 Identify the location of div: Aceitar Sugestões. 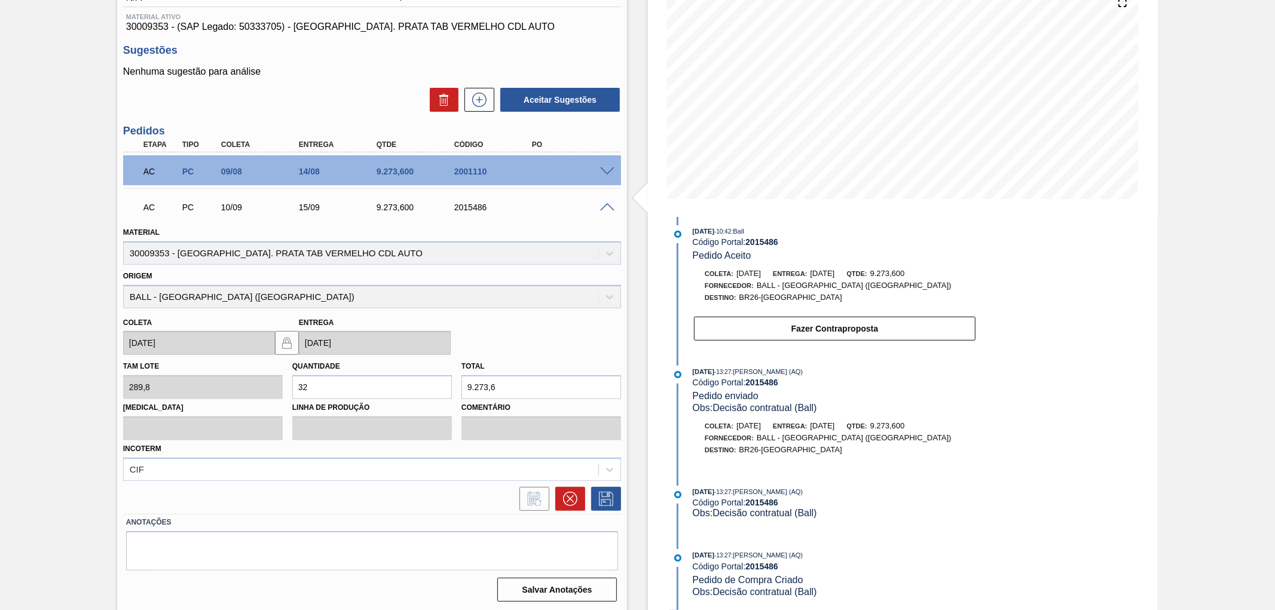
(558, 100).